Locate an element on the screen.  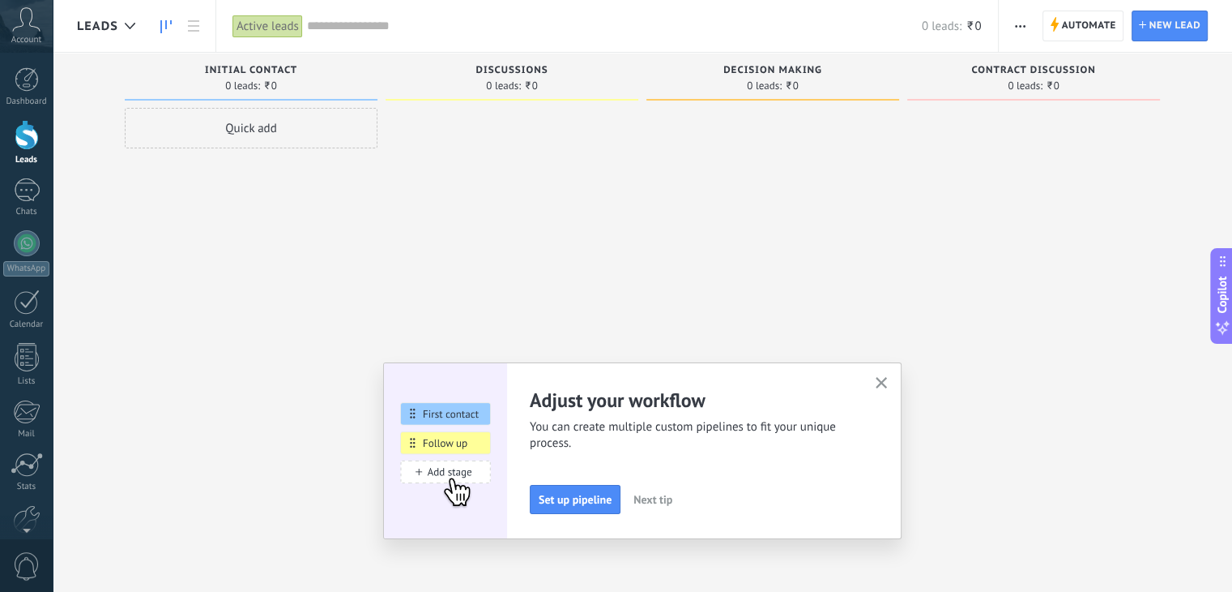
div: Discussions is located at coordinates (512, 71).